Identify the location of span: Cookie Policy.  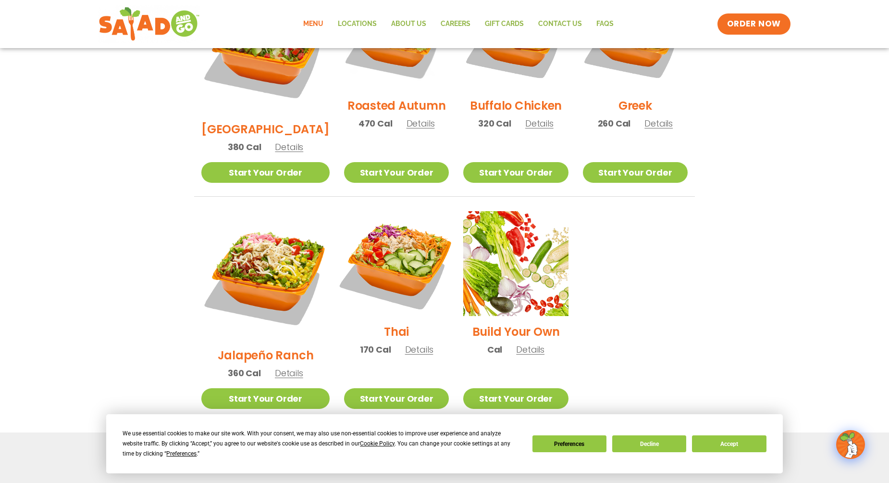
(377, 443).